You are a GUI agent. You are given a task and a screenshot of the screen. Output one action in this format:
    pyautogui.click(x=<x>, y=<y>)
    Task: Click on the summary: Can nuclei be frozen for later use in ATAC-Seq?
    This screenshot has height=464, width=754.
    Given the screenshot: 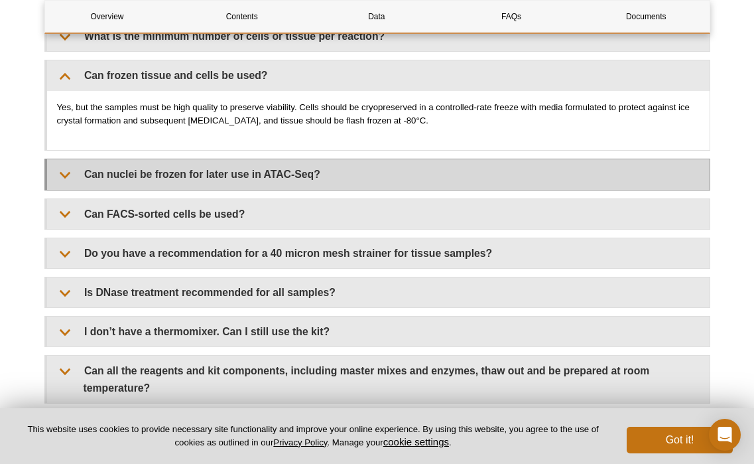 What is the action you would take?
    pyautogui.click(x=378, y=174)
    